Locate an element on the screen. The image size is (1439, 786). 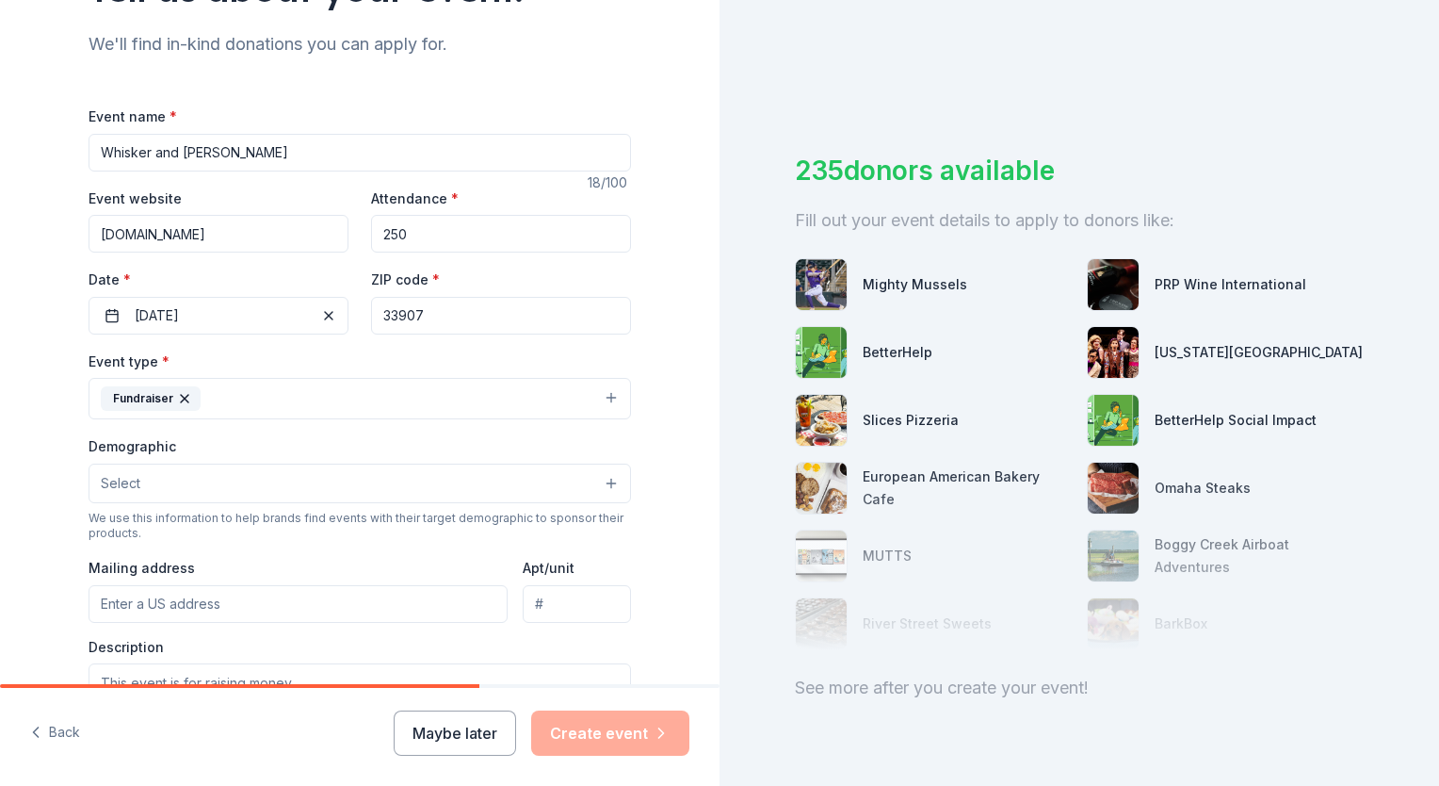
label: Event type is located at coordinates (129, 362).